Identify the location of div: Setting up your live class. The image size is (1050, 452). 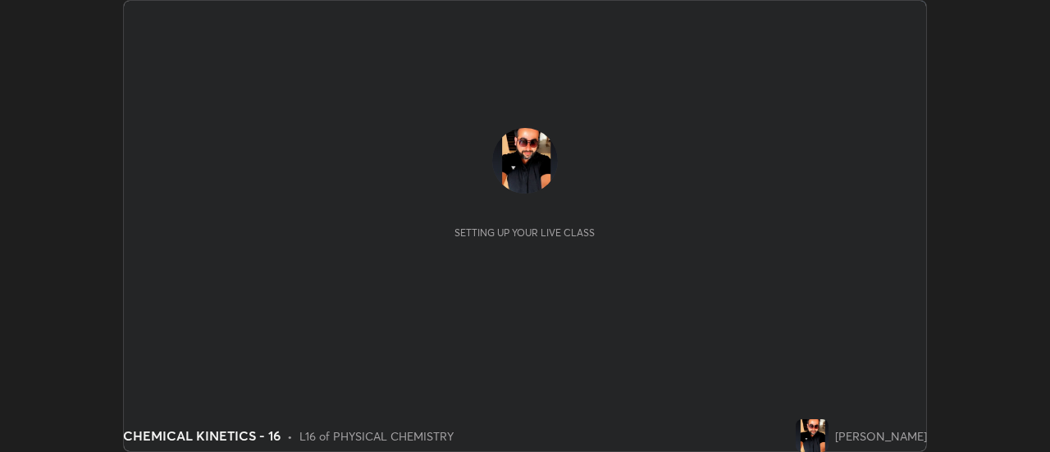
(524, 232).